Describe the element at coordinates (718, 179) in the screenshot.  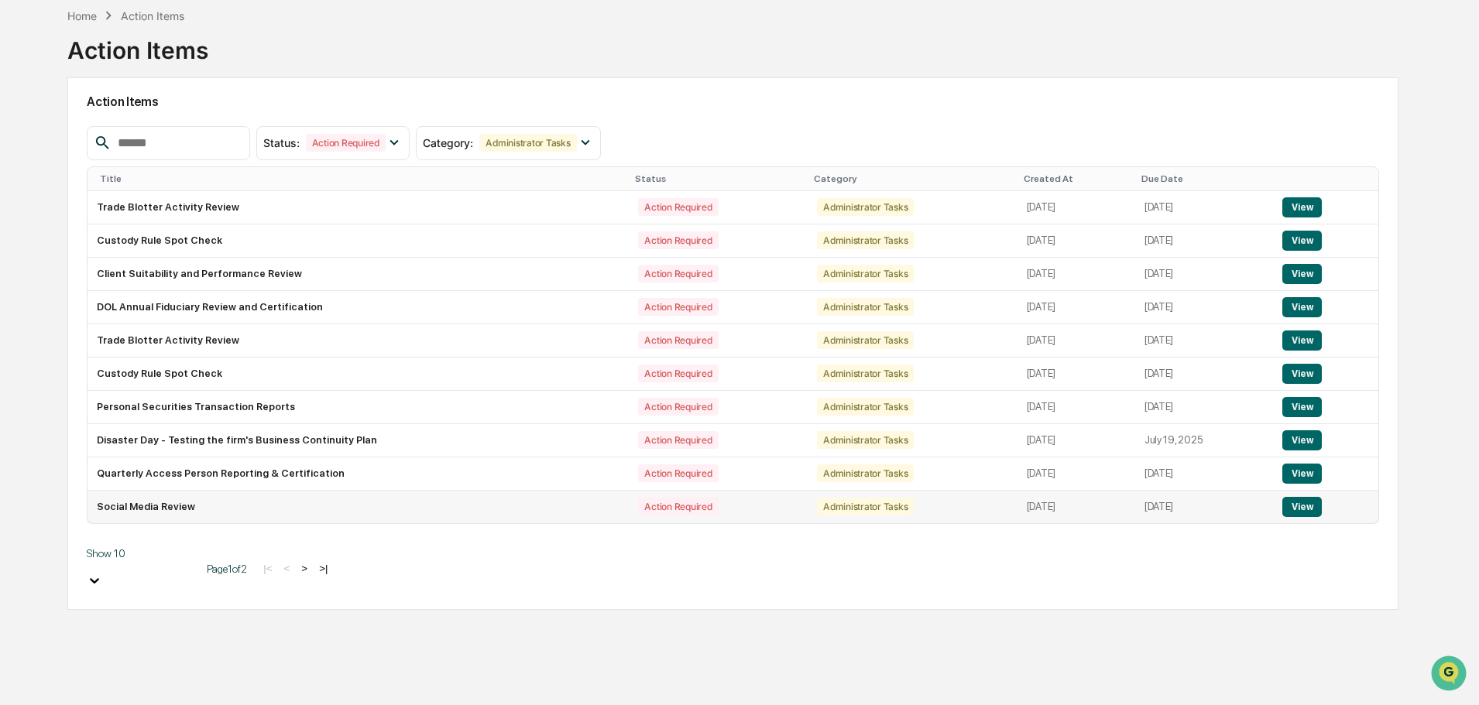
I see `div: Status` at that location.